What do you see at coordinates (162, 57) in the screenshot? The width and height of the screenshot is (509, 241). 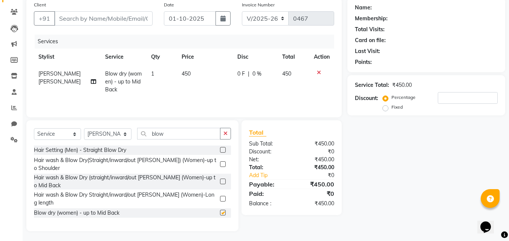 I see `th: Qty` at bounding box center [162, 57].